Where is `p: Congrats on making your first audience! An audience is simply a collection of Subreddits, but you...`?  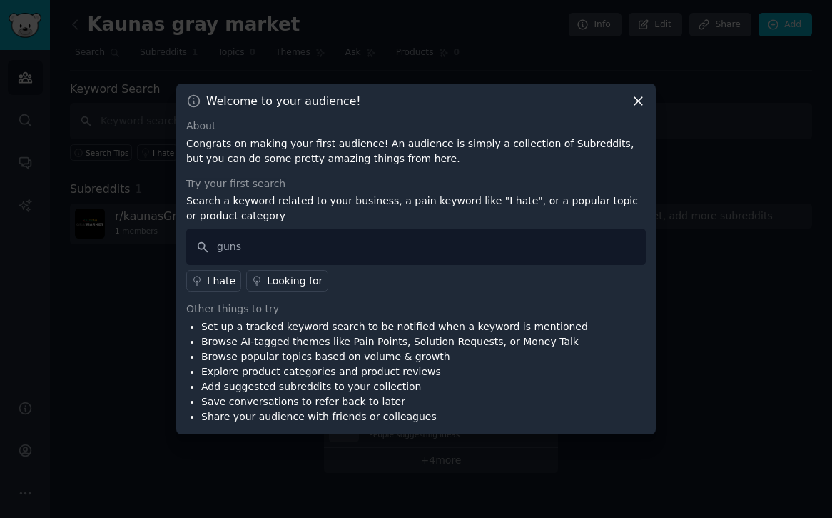
p: Congrats on making your first audience! An audience is simply a collection of Subreddits, but you... is located at coordinates (416, 151).